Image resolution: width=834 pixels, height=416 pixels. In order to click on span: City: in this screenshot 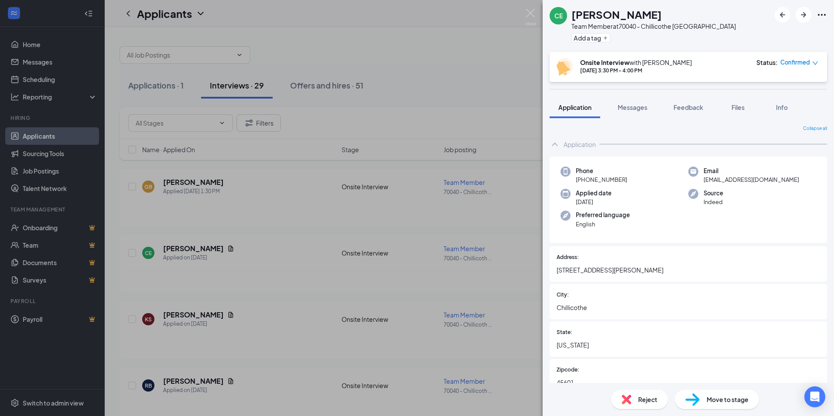, I will do `click(562, 295)`.